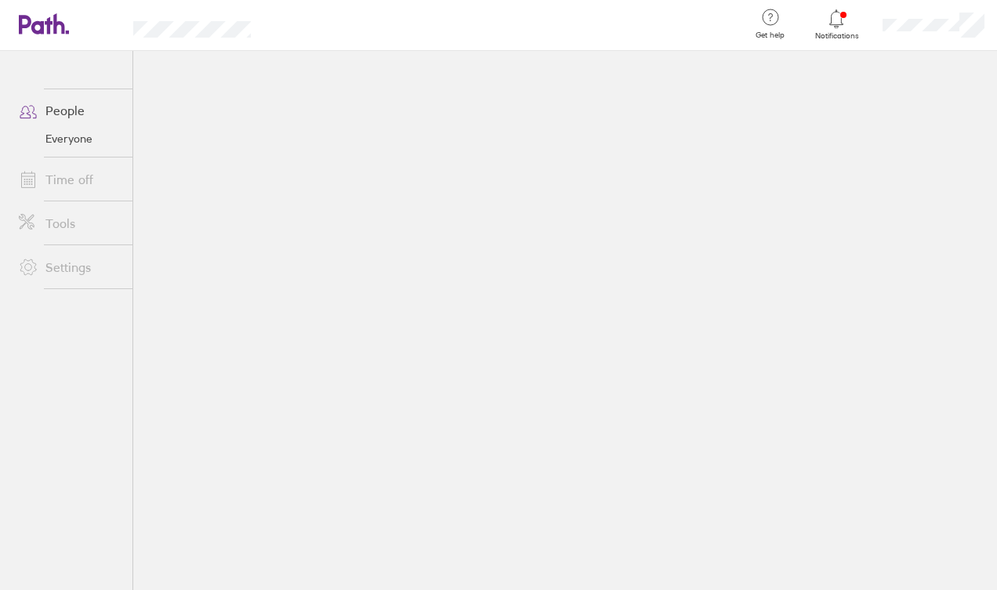  Describe the element at coordinates (836, 36) in the screenshot. I see `span: Notifications` at that location.